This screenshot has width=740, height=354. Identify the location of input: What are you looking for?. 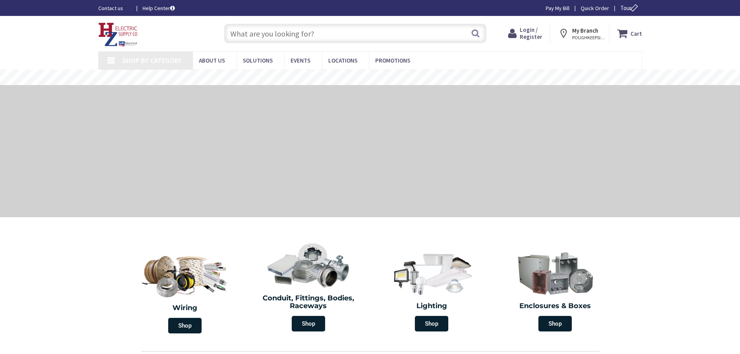
(355, 33).